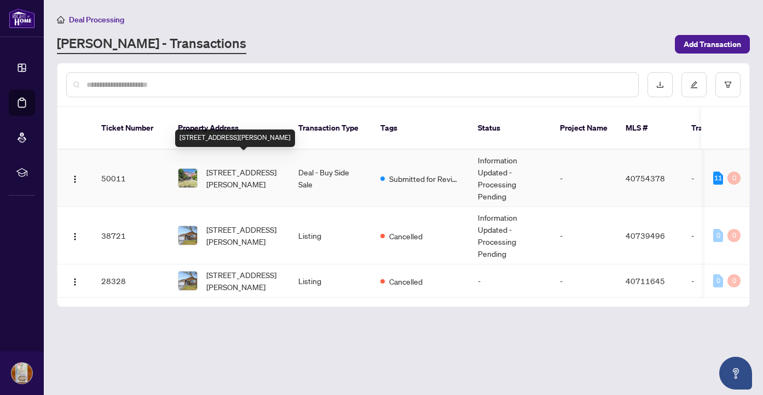 Image resolution: width=763 pixels, height=395 pixels. Describe the element at coordinates (720, 129) in the screenshot. I see `th: Trade Number` at that location.